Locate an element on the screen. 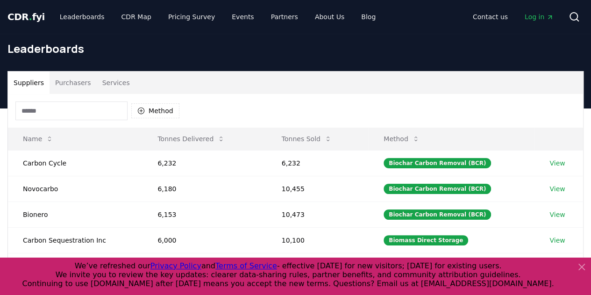  h1: Leaderboards is located at coordinates (295, 49).